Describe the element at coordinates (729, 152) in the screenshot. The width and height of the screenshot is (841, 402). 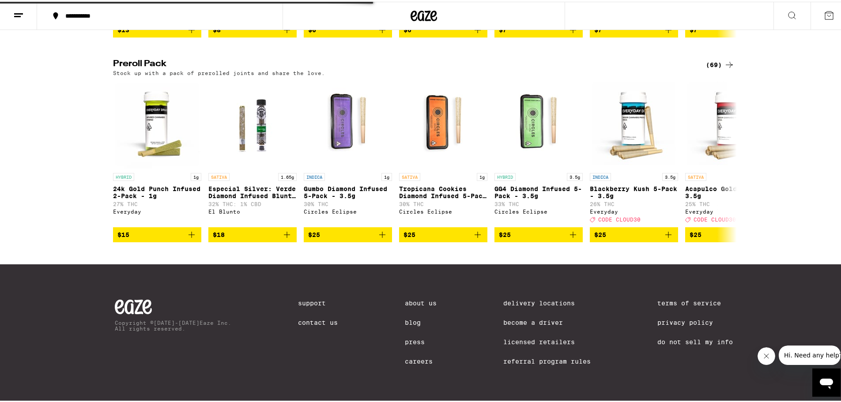
I see `a: Open page for Acapulco Gold 5-Pack - 3.5g from Everyday` at that location.